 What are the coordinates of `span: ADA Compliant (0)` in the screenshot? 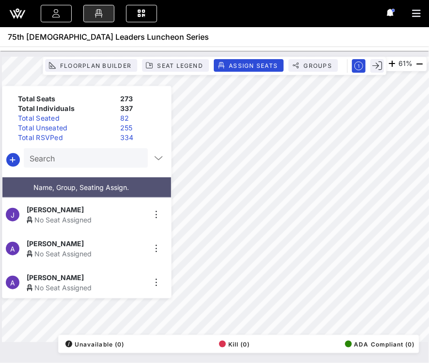 It's located at (380, 344).